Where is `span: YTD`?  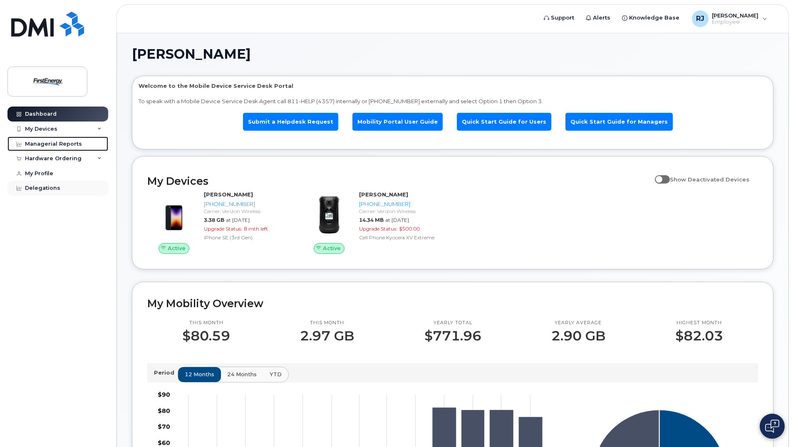
span: YTD is located at coordinates (275, 374).